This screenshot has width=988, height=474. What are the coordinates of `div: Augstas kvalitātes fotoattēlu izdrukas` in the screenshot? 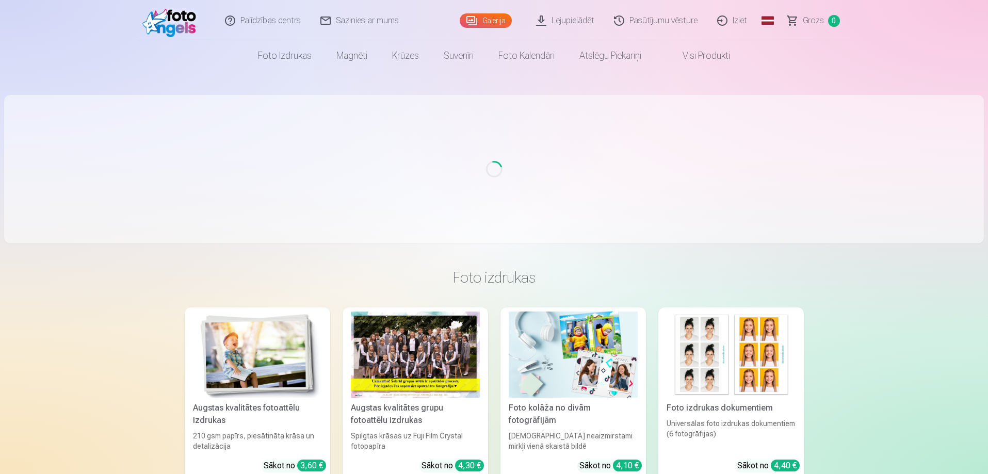 It's located at (257, 414).